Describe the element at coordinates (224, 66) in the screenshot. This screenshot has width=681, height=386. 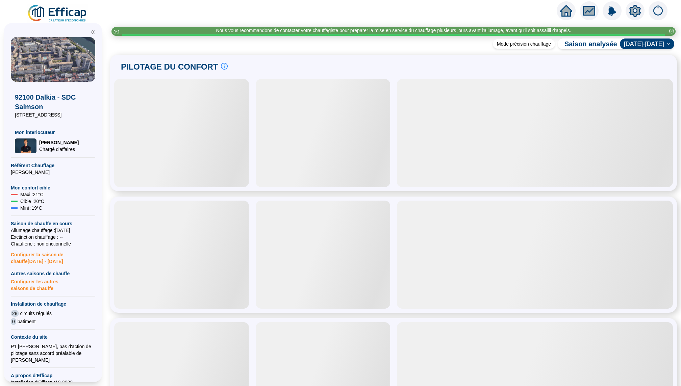
I see `span: info-circle` at that location.